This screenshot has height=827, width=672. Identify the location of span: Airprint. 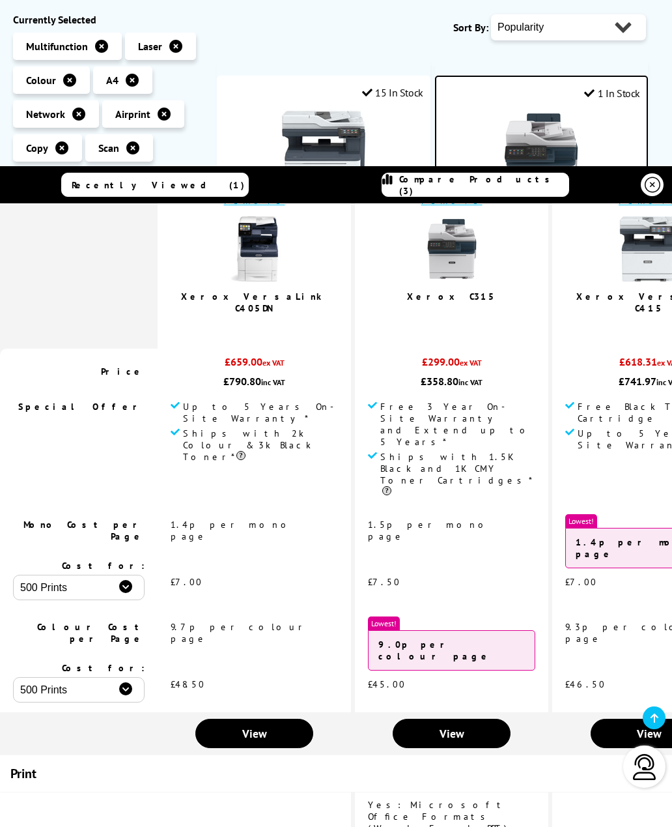
(133, 114).